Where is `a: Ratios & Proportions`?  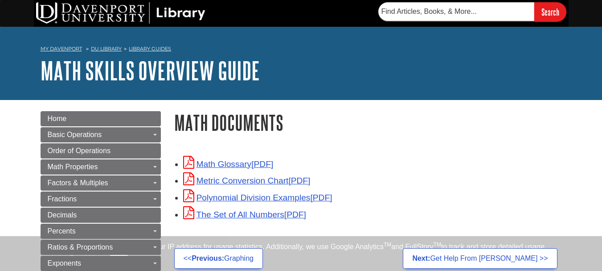
a: Ratios & Proportions is located at coordinates (101, 247).